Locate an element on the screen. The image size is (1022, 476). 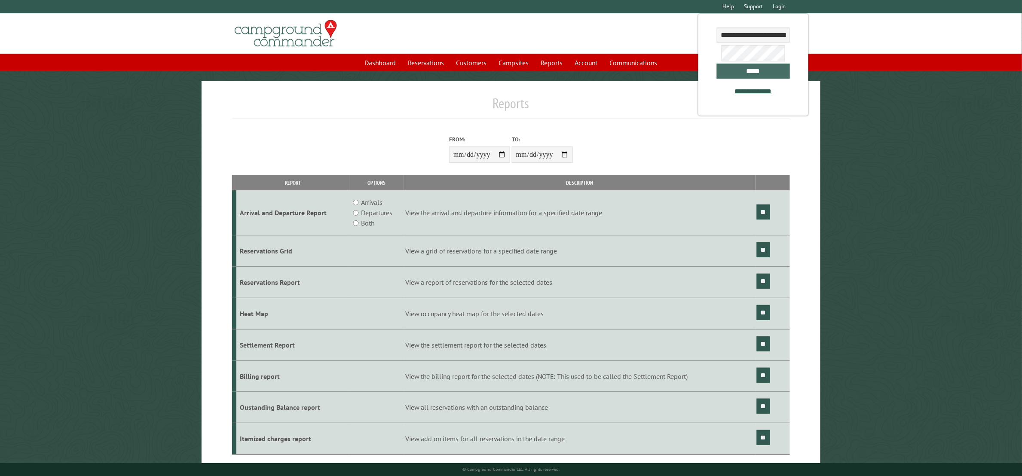
a: Account is located at coordinates (586, 63).